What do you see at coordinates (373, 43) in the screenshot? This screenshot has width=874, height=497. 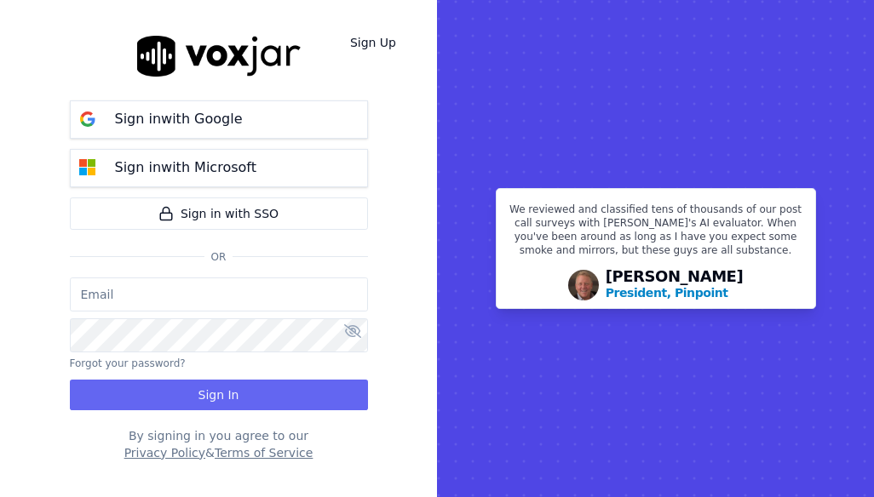 I see `a: Sign Up` at bounding box center [373, 43].